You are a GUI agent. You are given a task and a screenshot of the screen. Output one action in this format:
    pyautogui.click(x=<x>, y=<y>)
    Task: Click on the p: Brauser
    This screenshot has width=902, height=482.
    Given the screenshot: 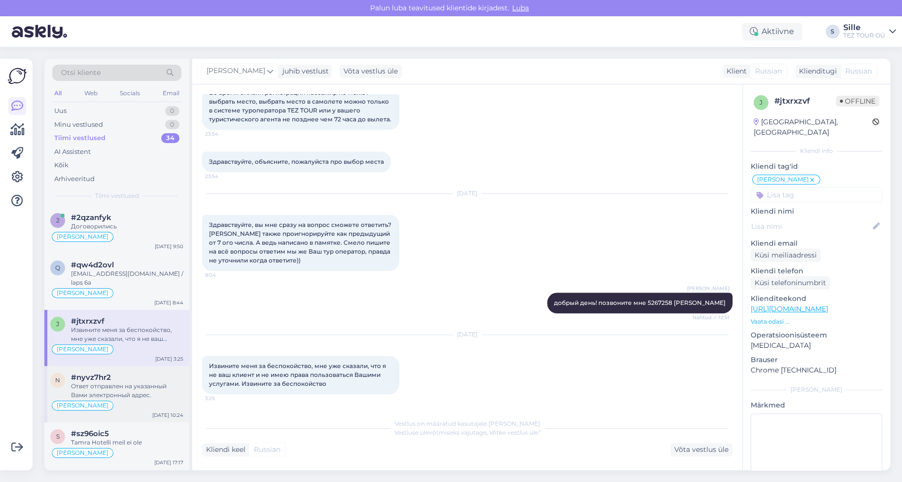 What is the action you would take?
    pyautogui.click(x=816, y=359)
    